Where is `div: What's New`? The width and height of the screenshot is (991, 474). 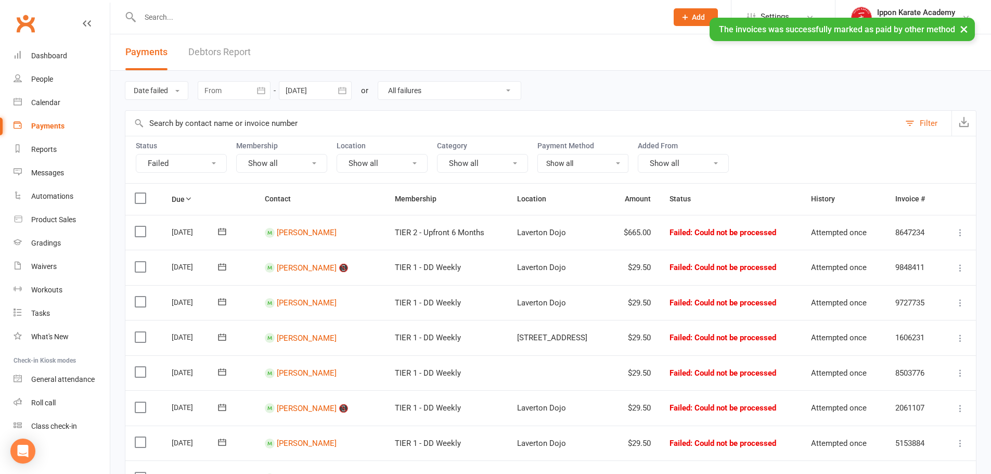 div: What's New is located at coordinates (50, 337).